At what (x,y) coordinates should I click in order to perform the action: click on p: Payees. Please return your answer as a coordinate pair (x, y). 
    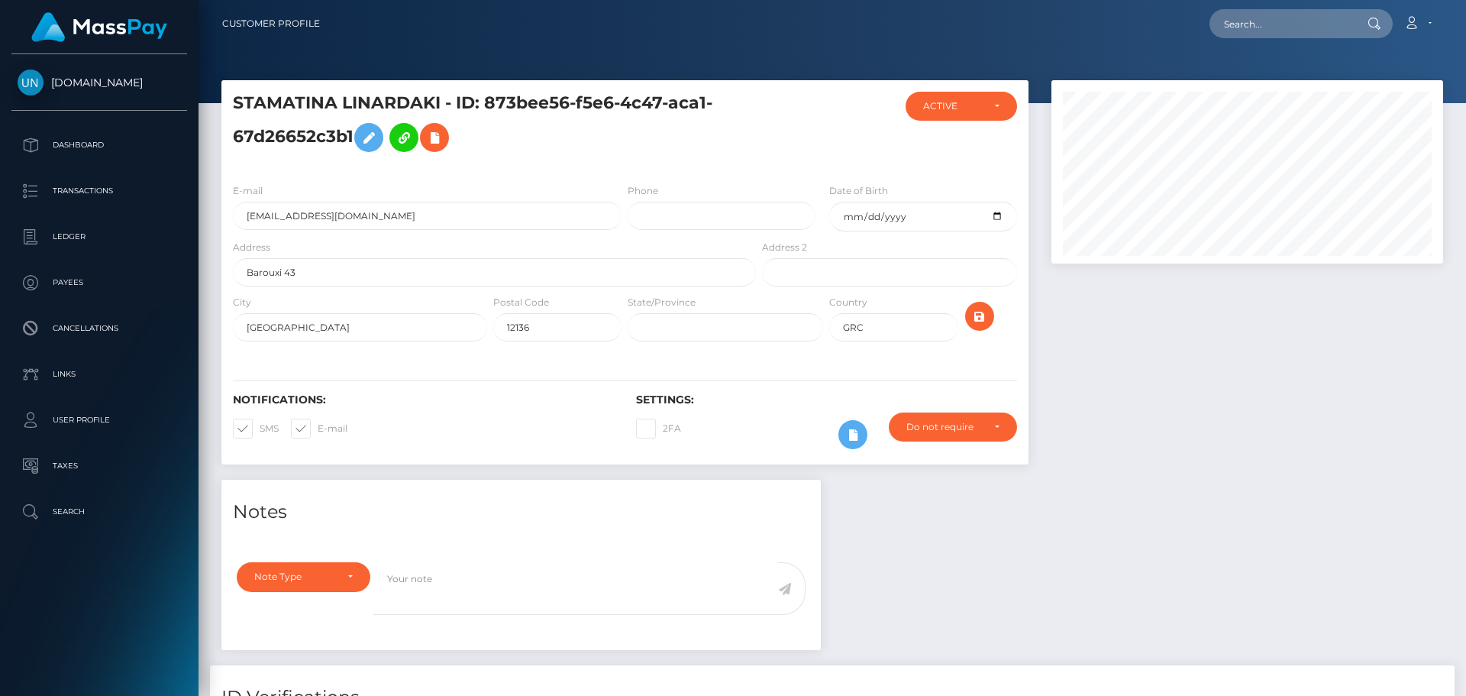
    Looking at the image, I should click on (99, 283).